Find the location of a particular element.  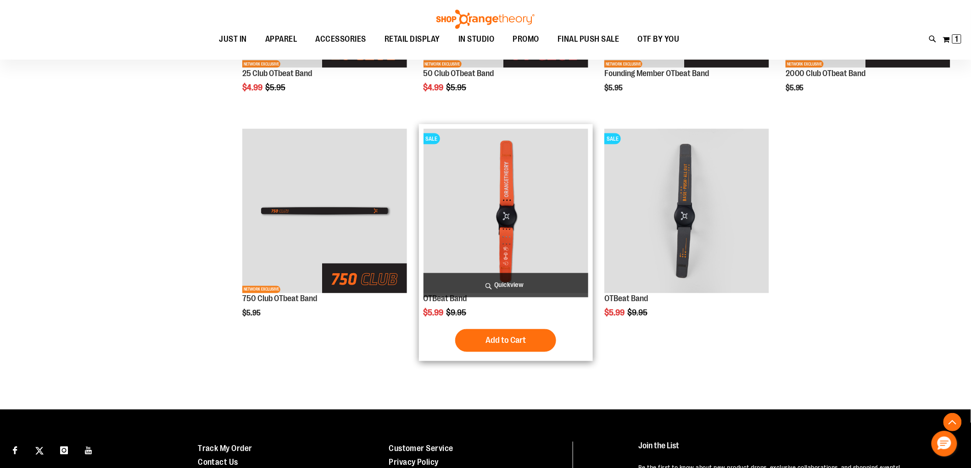

span: RETAIL DISPLAY is located at coordinates (412, 39).